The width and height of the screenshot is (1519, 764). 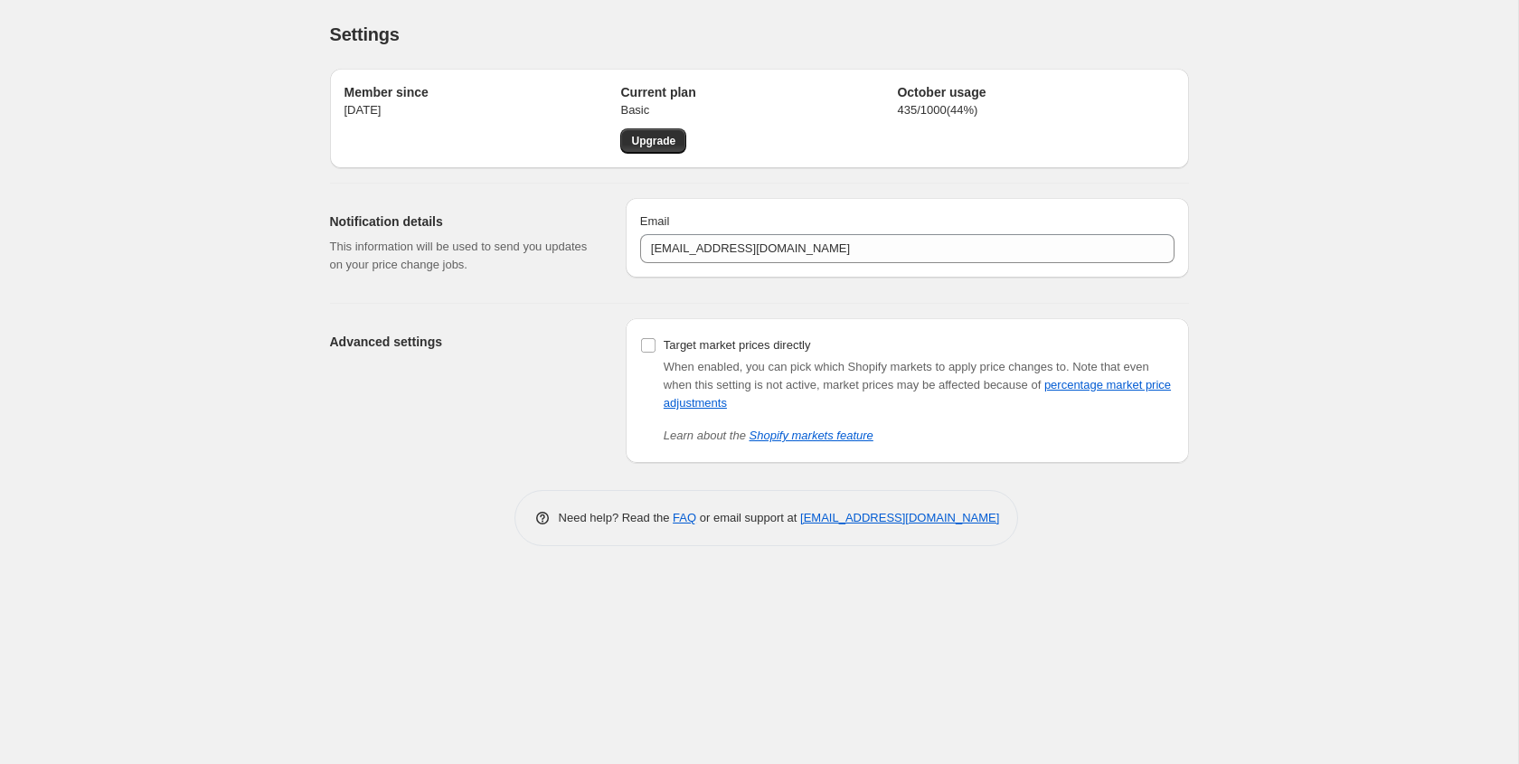 What do you see at coordinates (364, 34) in the screenshot?
I see `span: Settings` at bounding box center [364, 34].